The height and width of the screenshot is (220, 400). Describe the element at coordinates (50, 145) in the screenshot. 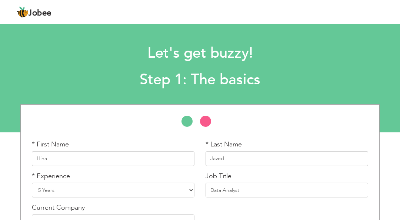

I see `label: * First Name` at that location.